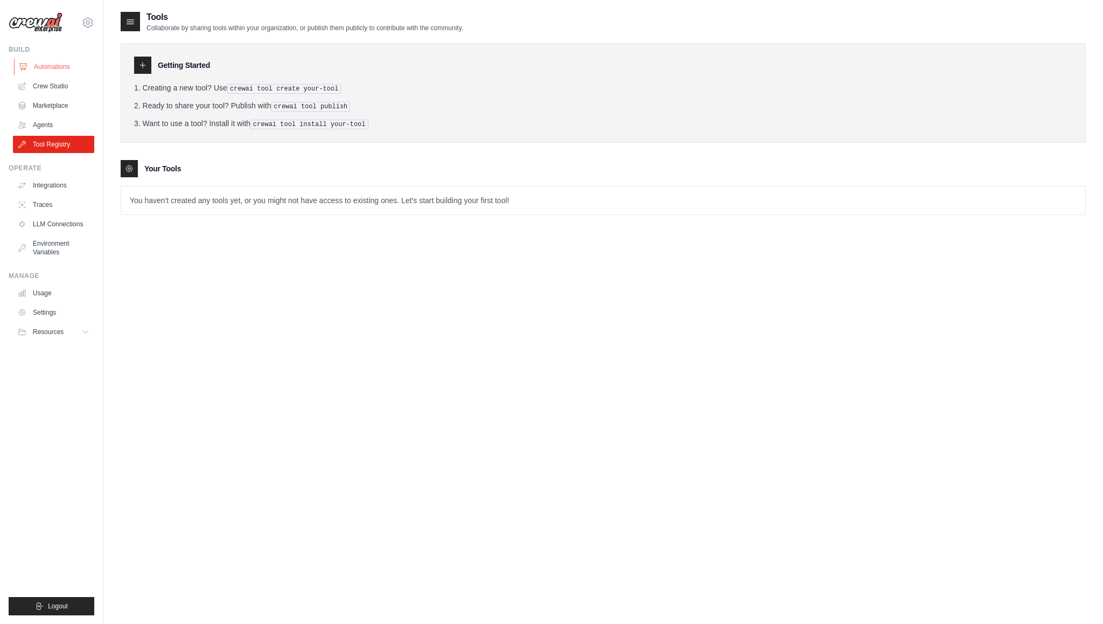 Image resolution: width=1103 pixels, height=624 pixels. What do you see at coordinates (309, 124) in the screenshot?
I see `pre: crewai tool install your-tool` at bounding box center [309, 124].